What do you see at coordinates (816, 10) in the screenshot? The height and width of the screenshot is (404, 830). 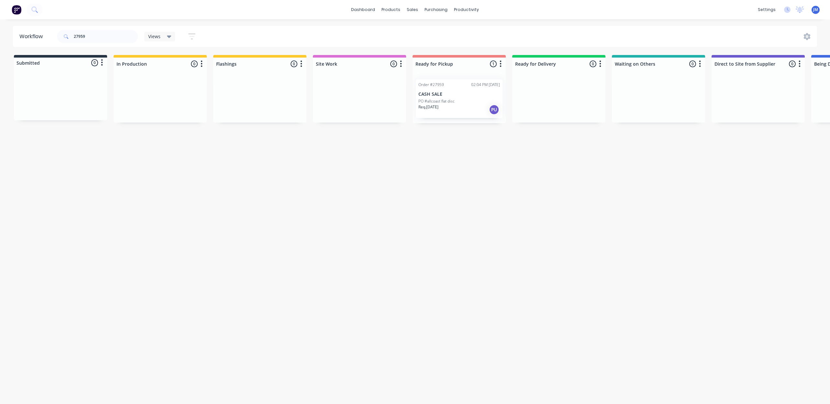 I see `span: JM` at bounding box center [816, 10].